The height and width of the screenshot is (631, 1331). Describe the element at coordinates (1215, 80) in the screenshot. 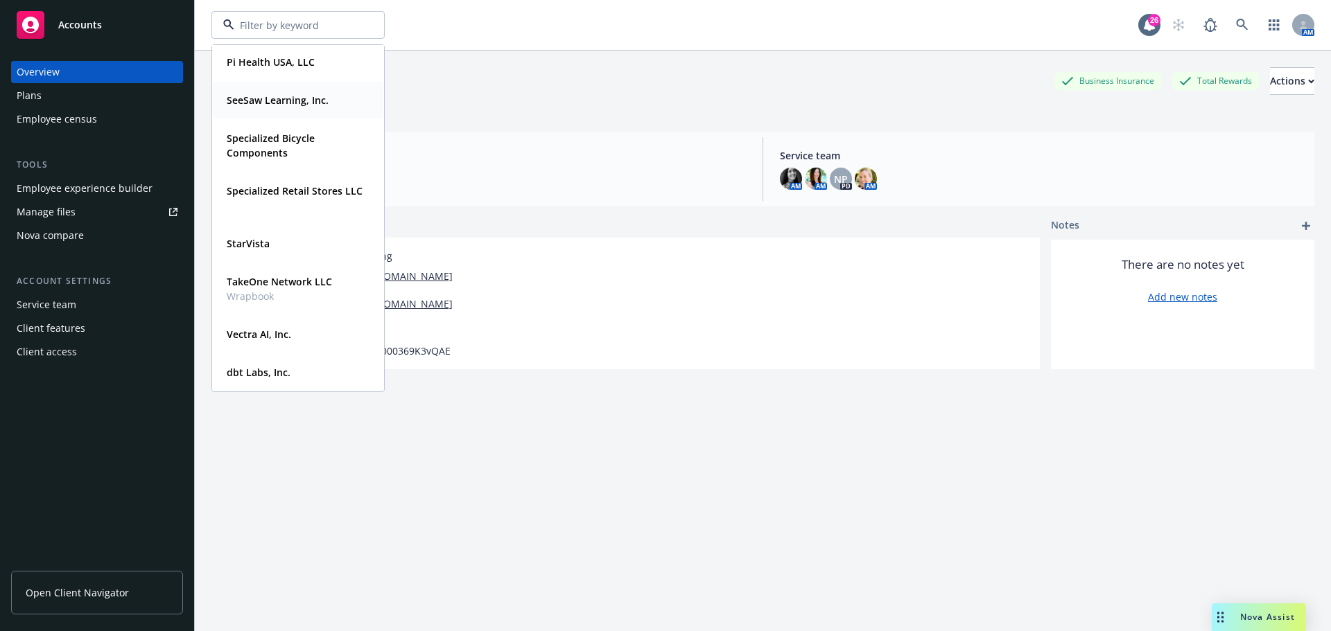

I see `div: Total Rewards` at that location.